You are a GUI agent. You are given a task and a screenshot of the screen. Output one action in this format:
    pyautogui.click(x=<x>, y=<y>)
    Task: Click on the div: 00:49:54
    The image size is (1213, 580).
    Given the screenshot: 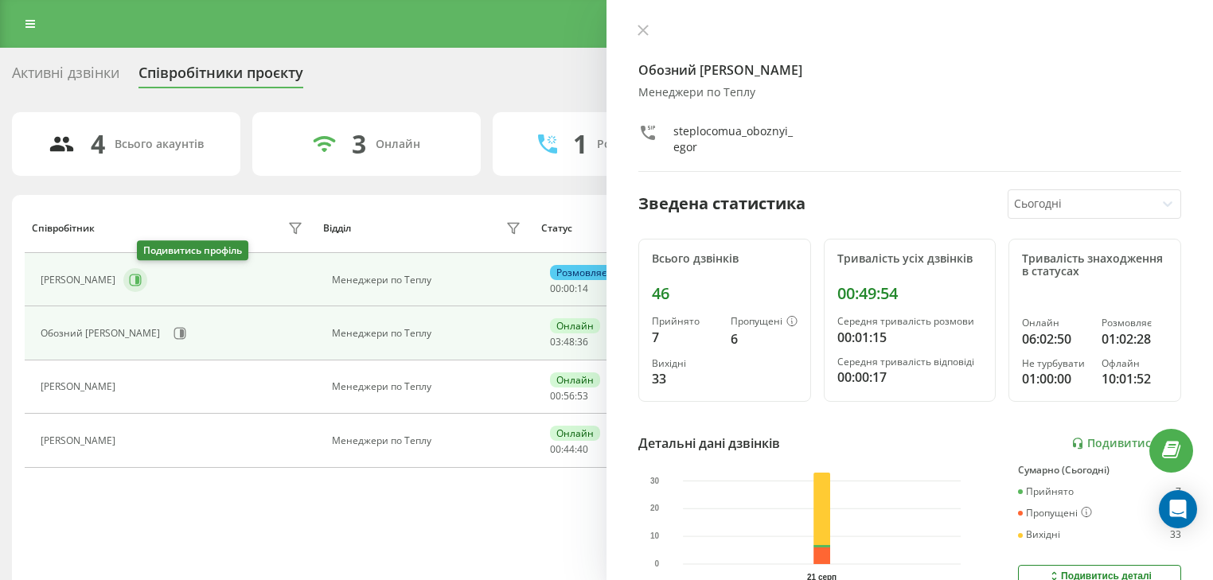 What is the action you would take?
    pyautogui.click(x=910, y=294)
    